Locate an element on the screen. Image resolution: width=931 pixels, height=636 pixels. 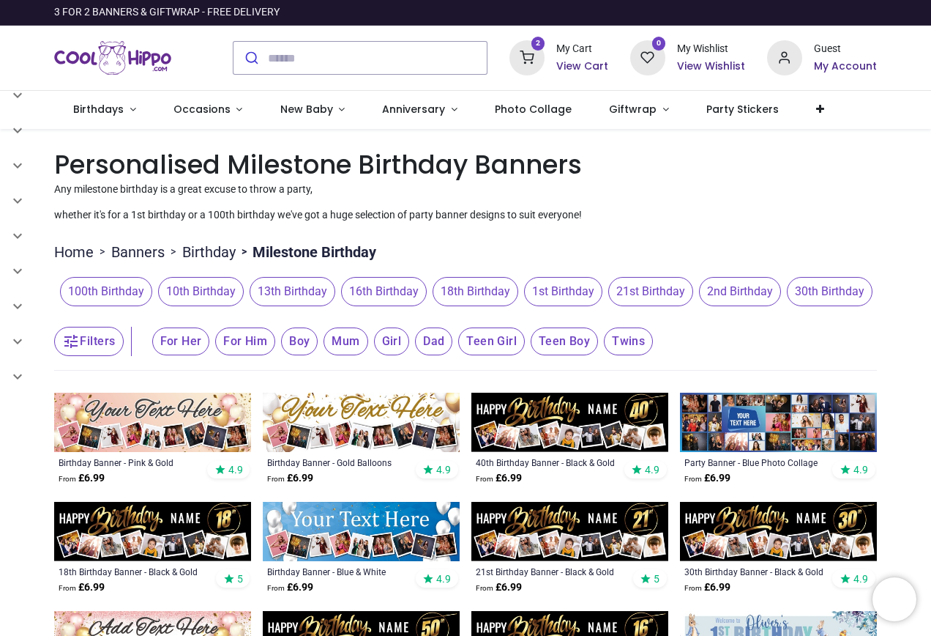
a: Giftwrap is located at coordinates (639, 110).